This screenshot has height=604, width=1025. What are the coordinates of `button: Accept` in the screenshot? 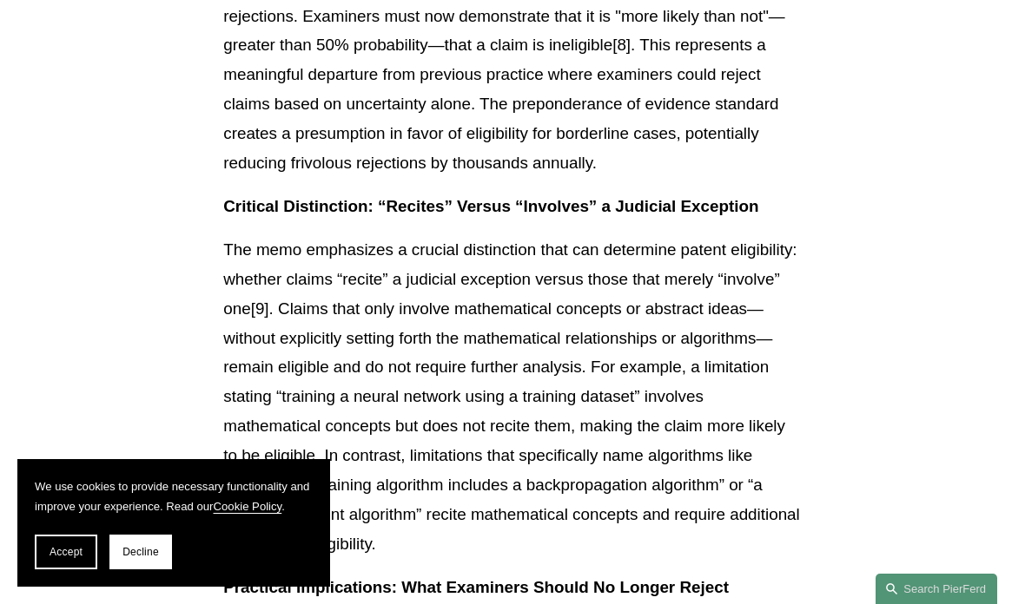 It's located at (66, 552).